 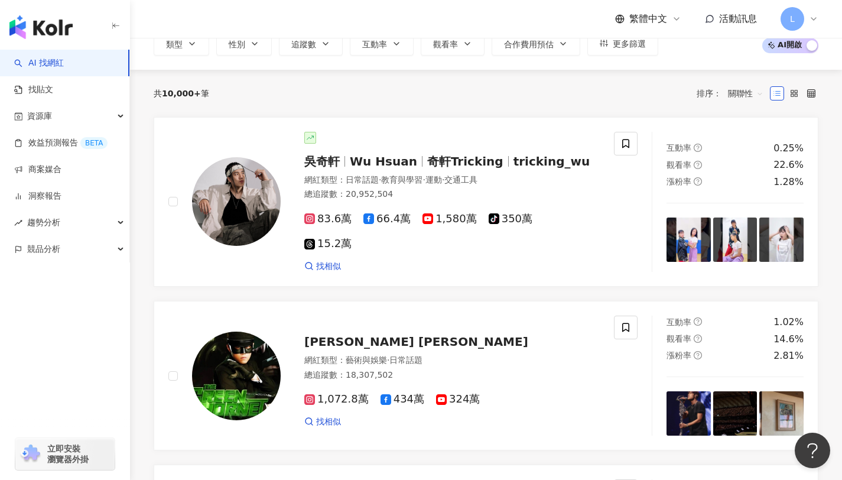 I want to click on div: 2.81%, so click(x=788, y=356).